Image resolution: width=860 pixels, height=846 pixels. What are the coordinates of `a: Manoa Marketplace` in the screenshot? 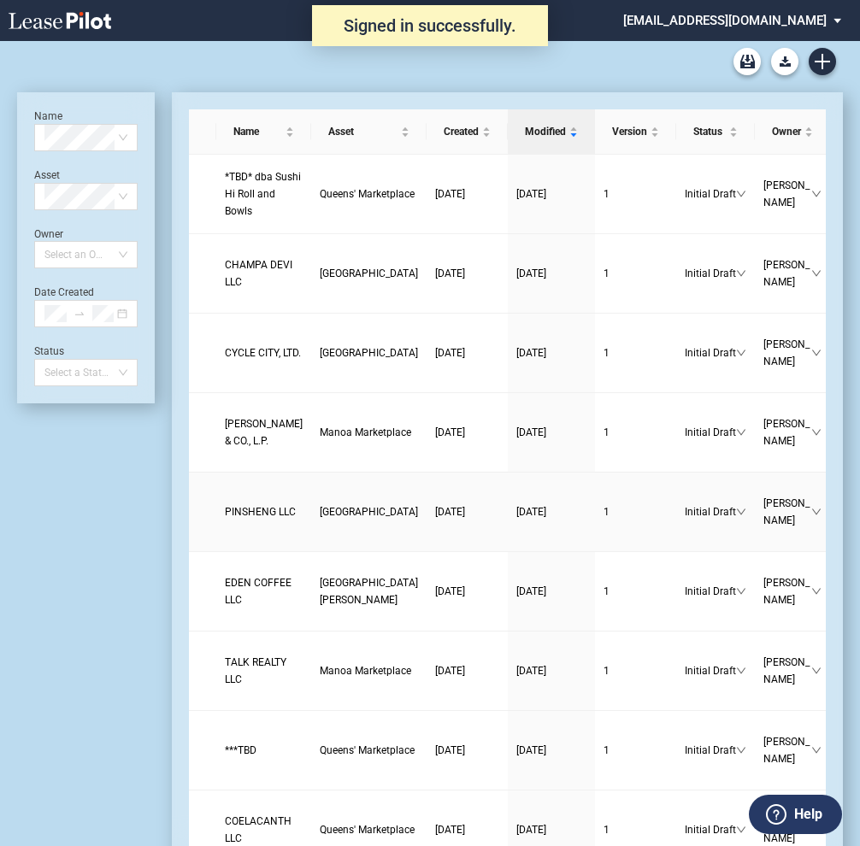 It's located at (369, 671).